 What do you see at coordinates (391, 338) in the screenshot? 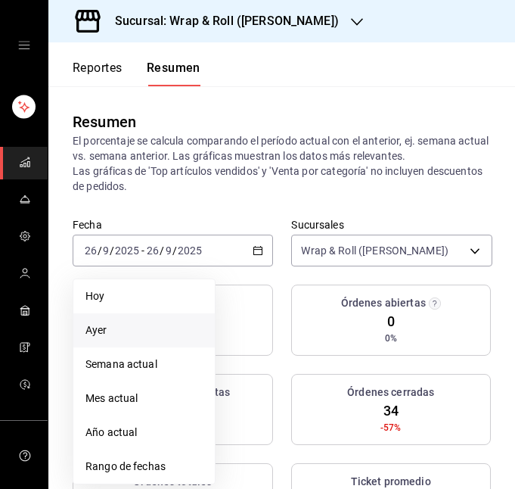
I see `span: 0%` at bounding box center [391, 338].